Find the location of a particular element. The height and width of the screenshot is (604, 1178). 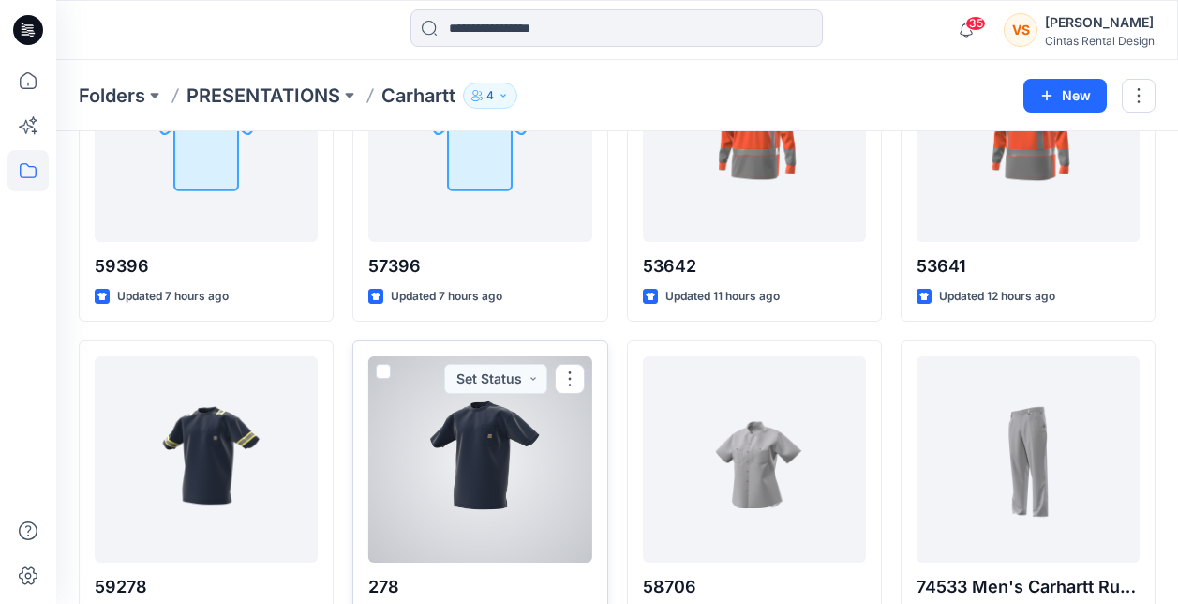

p: 53641 is located at coordinates (1028, 266).